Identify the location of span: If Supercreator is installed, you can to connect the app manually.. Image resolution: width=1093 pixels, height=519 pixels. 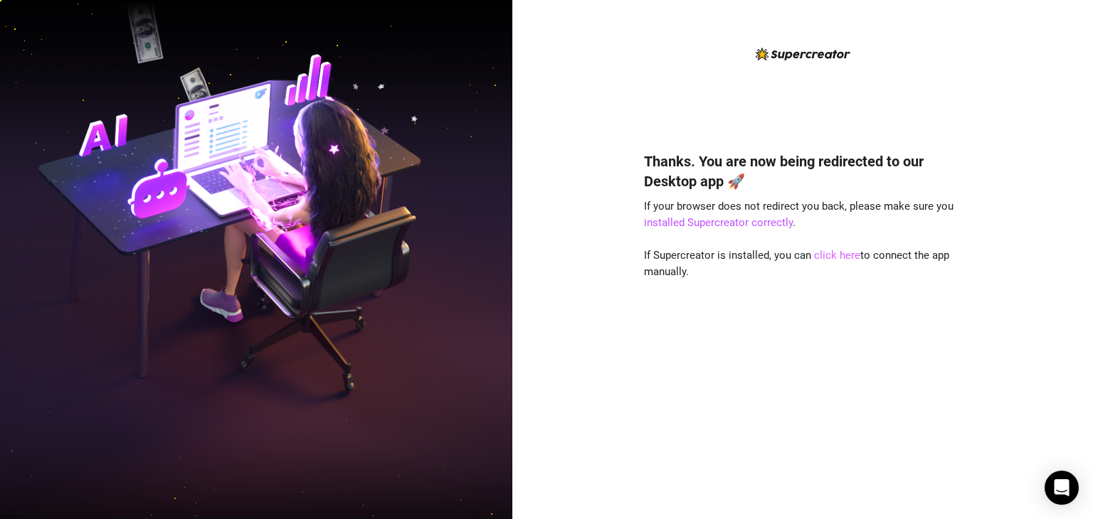
(796, 264).